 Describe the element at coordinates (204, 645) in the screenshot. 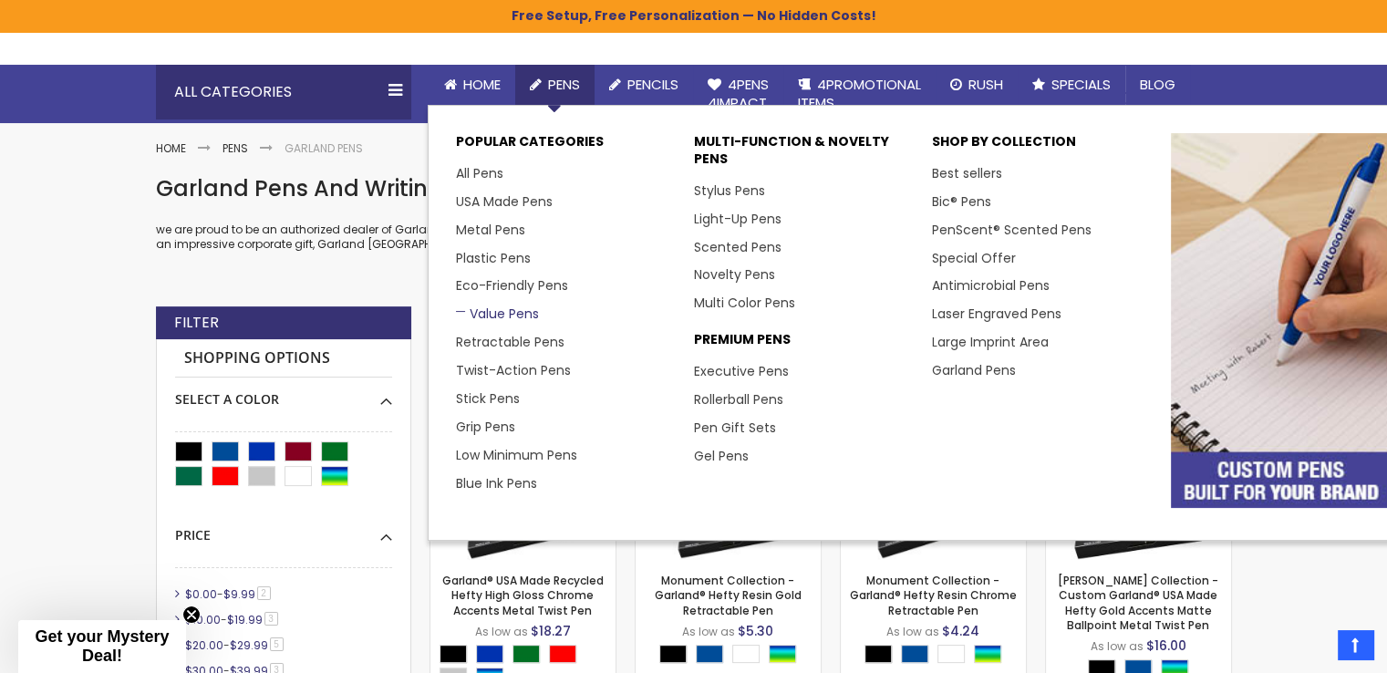

I see `span: $20.00` at that location.